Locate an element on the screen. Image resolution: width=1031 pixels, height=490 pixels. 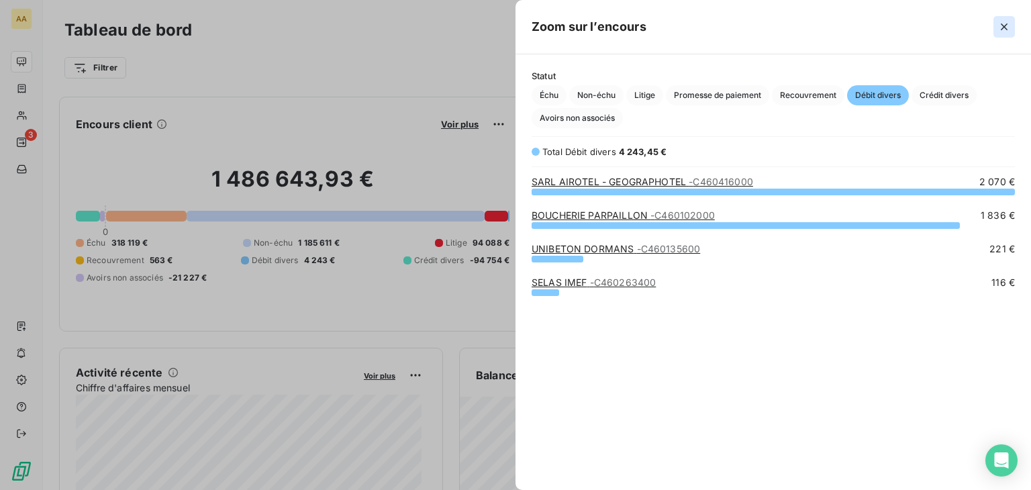
a: SELAS IMEF is located at coordinates (593, 282).